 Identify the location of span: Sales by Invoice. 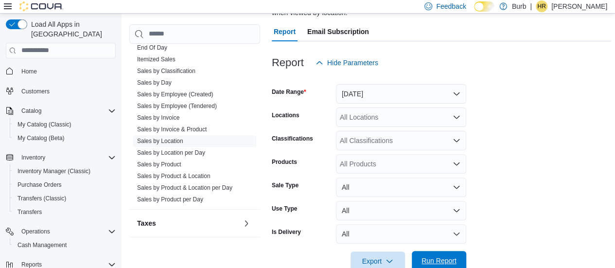
(158, 118).